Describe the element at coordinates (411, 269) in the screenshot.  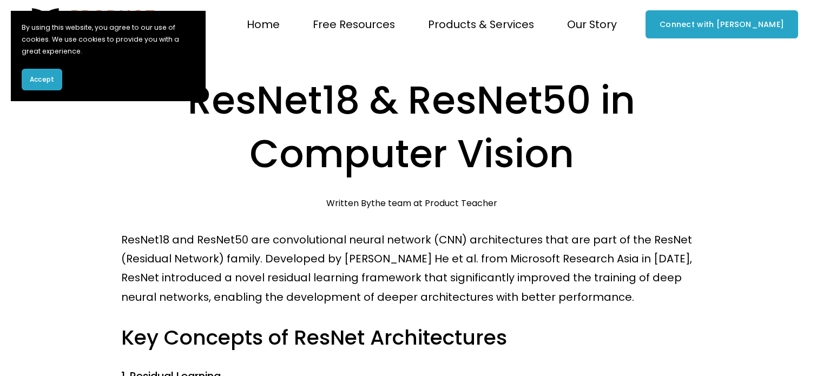
I see `p: ResNet18 and ResNet50 are convolutional neural network (CNN) architectures that are part of the R...` at that location.